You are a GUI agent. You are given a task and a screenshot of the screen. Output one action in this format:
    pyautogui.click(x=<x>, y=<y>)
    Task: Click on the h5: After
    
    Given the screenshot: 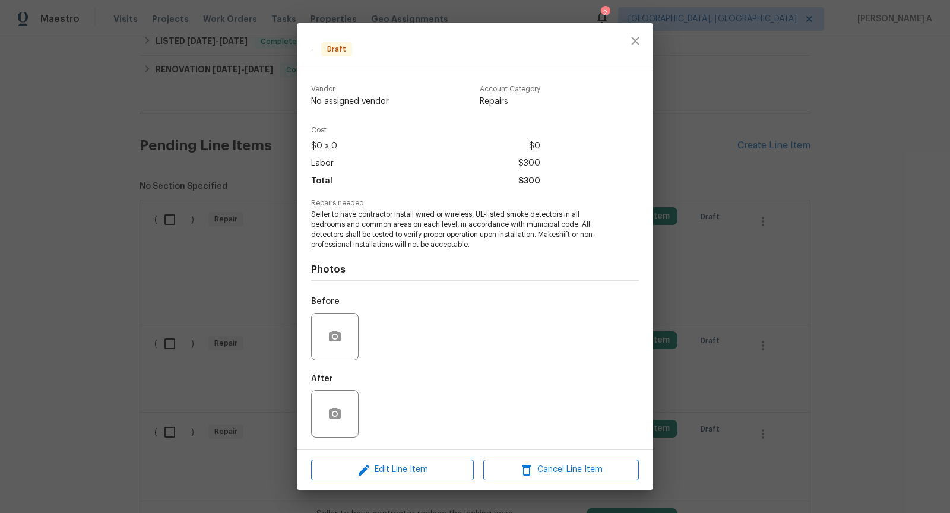 What is the action you would take?
    pyautogui.click(x=322, y=379)
    